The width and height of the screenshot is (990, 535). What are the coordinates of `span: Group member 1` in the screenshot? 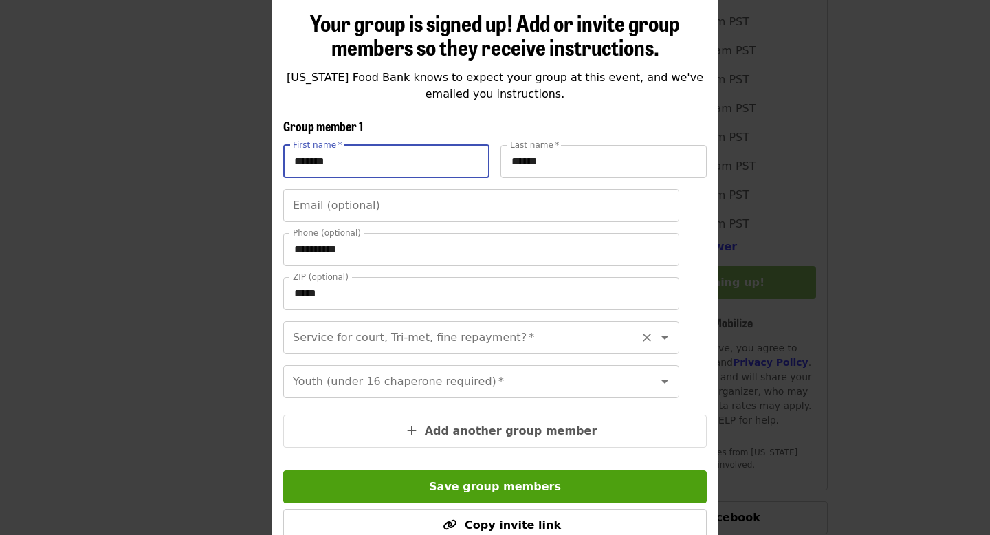 It's located at (323, 126).